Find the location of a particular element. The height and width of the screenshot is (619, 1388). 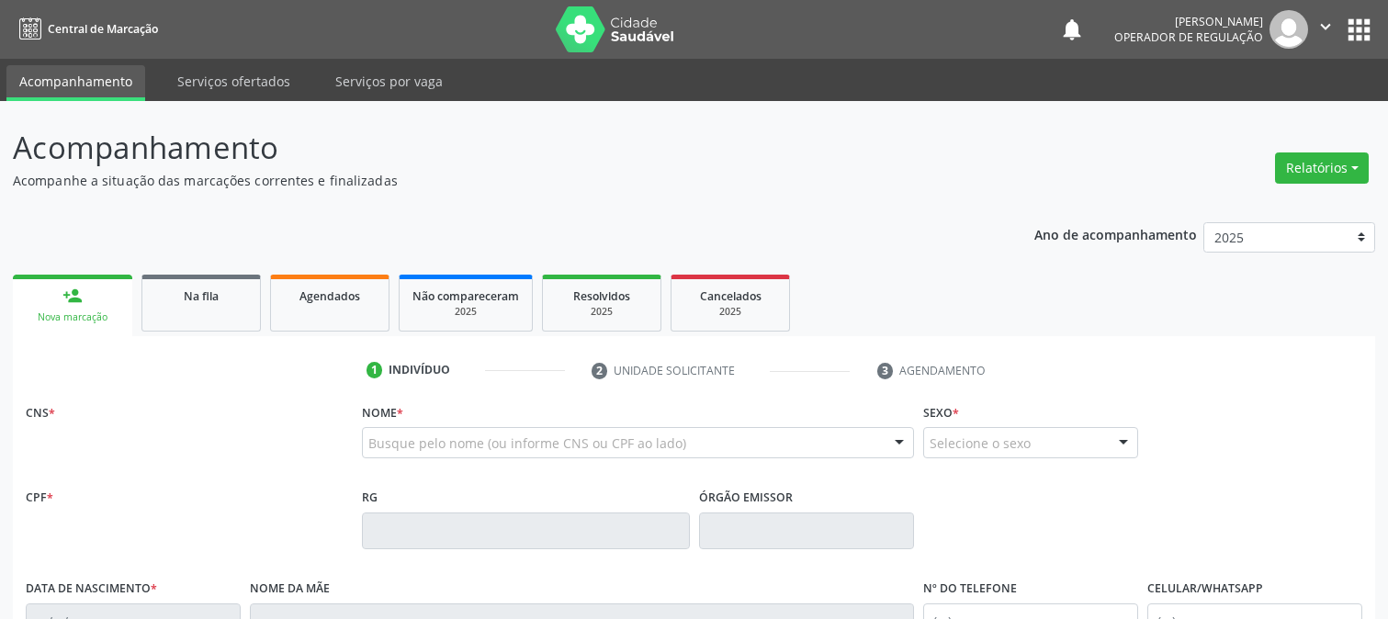

label: RG is located at coordinates (369, 498).